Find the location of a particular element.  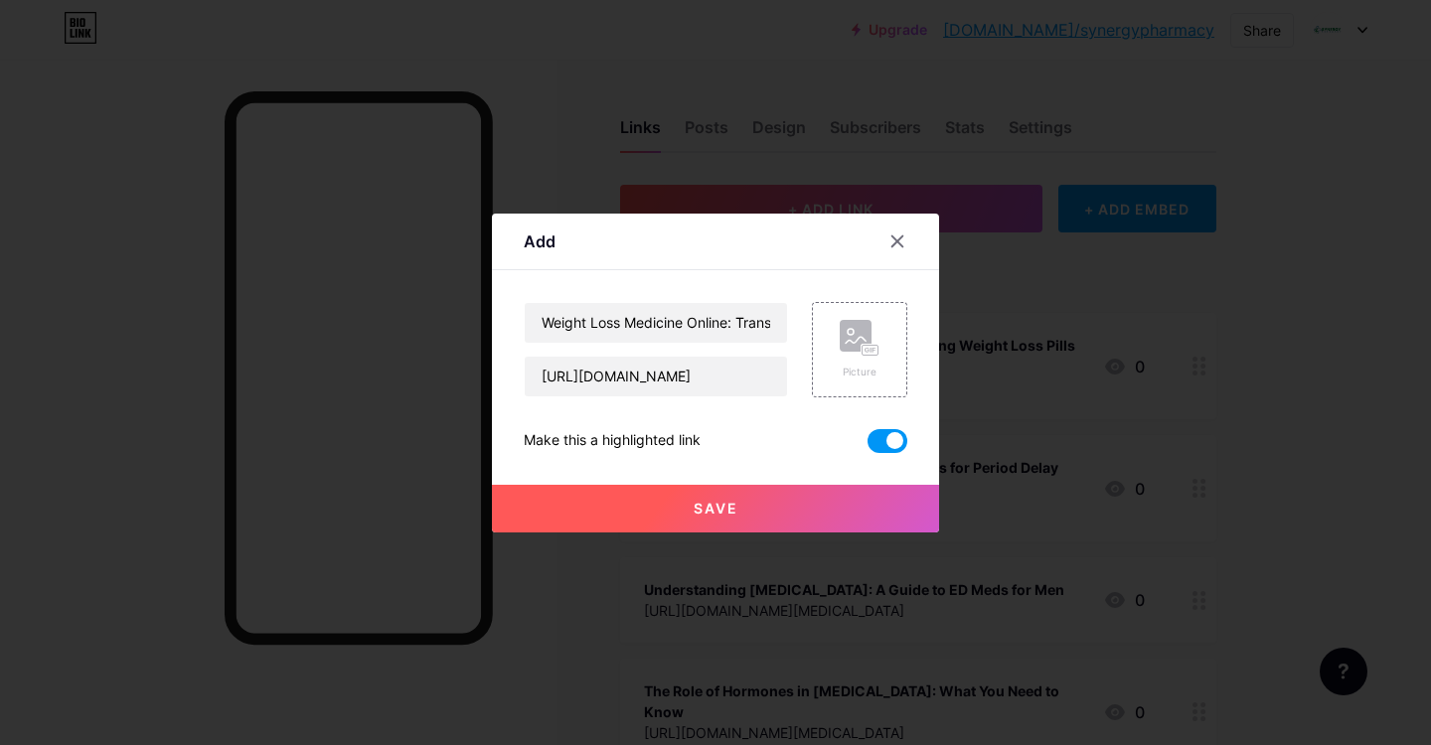

div: Picture is located at coordinates (859, 372).